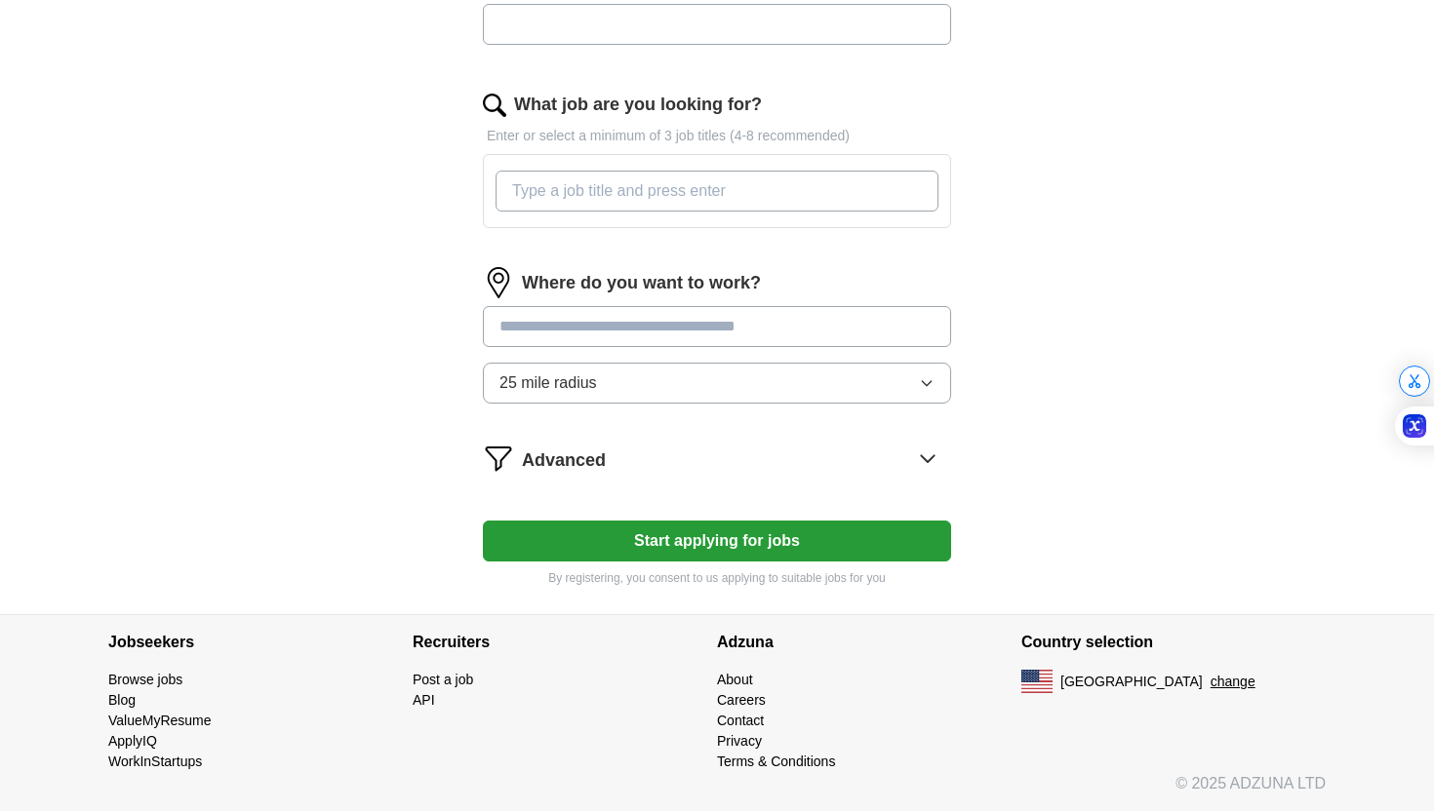 The width and height of the screenshot is (1434, 811). What do you see at coordinates (548, 383) in the screenshot?
I see `span: 25 mile radius` at bounding box center [548, 383].